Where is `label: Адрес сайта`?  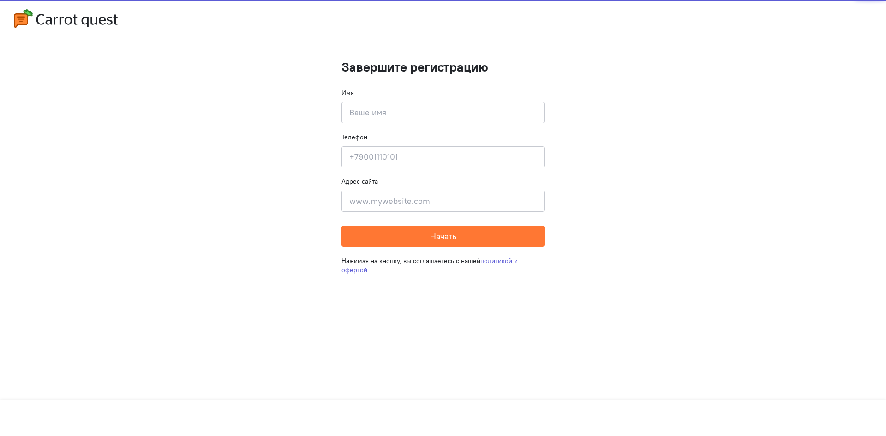
label: Адрес сайта is located at coordinates (359, 181).